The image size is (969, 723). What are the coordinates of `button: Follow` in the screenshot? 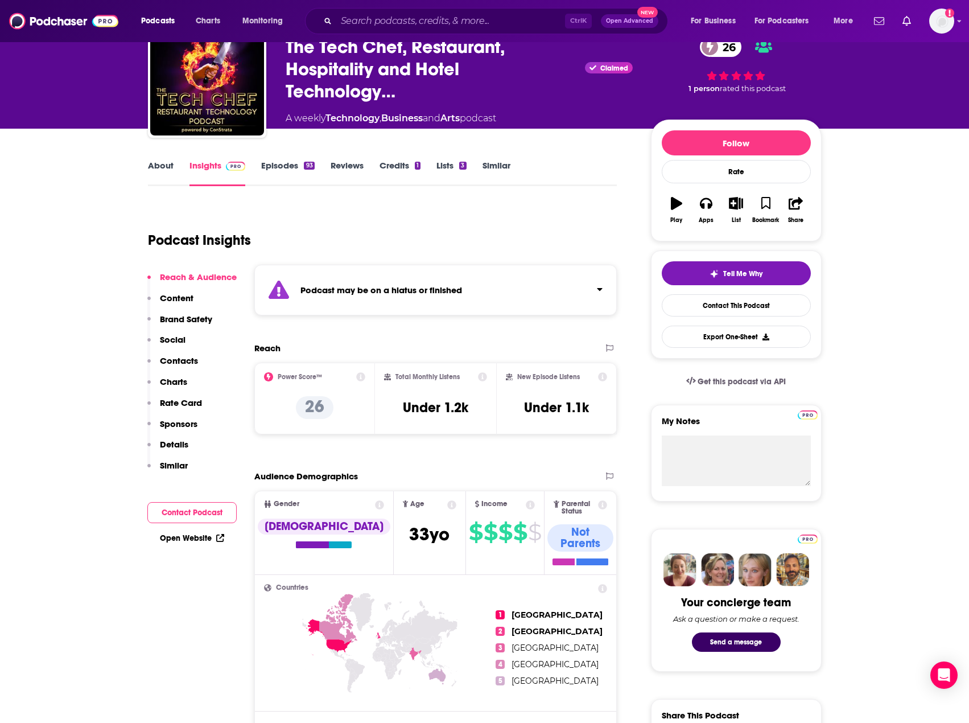 It's located at (737, 143).